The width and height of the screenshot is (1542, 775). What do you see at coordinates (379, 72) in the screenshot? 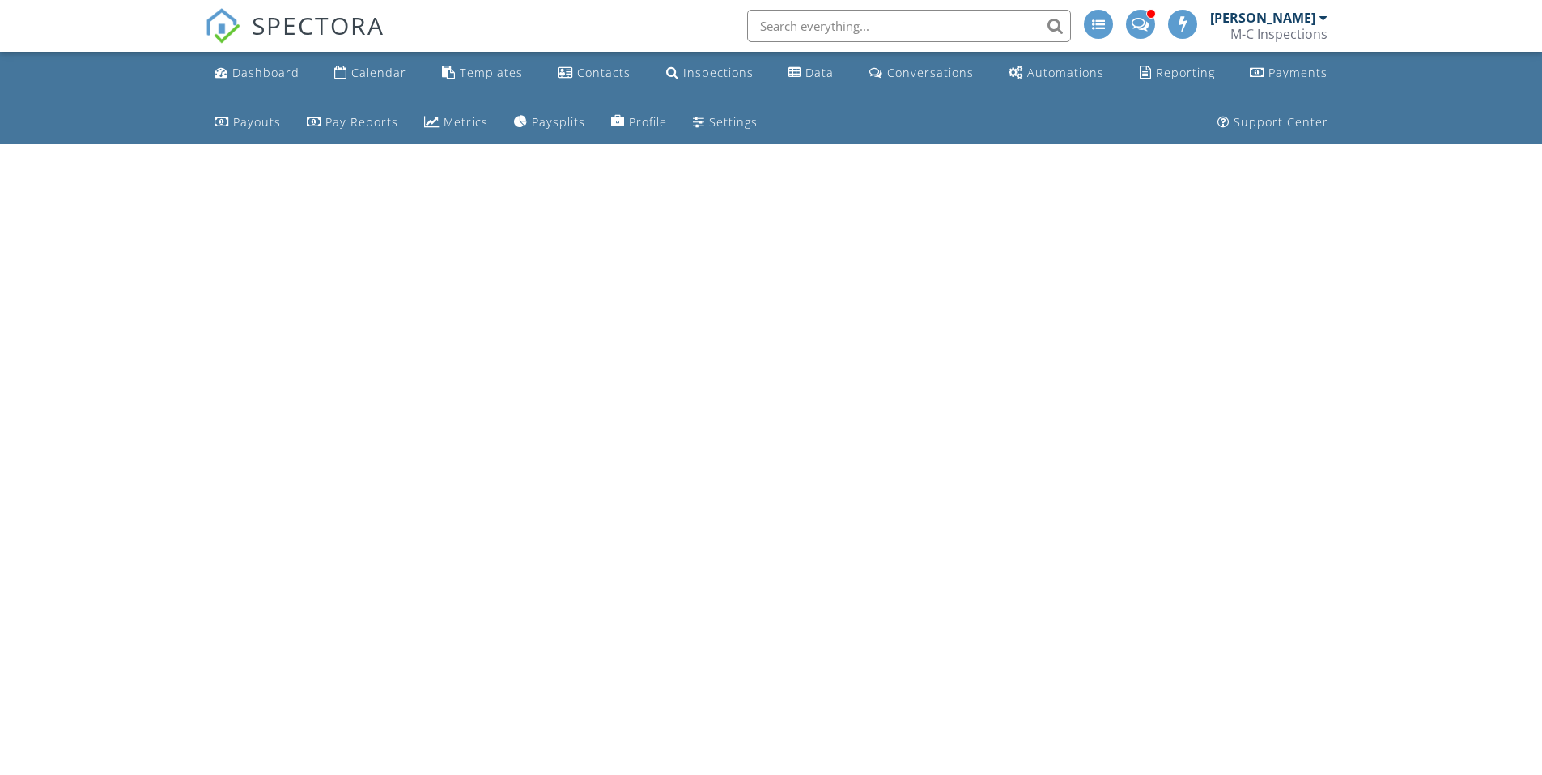
I see `div: Calendar` at bounding box center [379, 72].